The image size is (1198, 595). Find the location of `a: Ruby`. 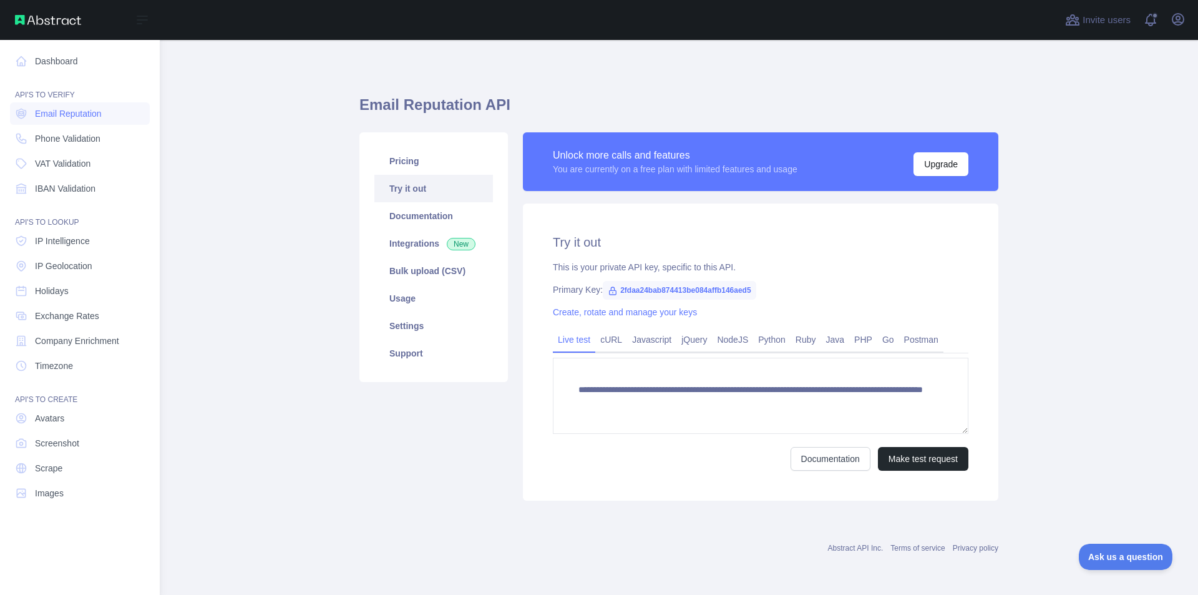

a: Ruby is located at coordinates (806, 340).